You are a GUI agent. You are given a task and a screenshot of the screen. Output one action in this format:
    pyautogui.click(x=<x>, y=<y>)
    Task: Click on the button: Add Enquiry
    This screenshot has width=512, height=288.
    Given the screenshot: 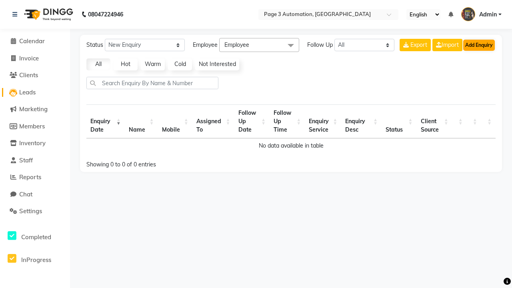 What is the action you would take?
    pyautogui.click(x=479, y=45)
    